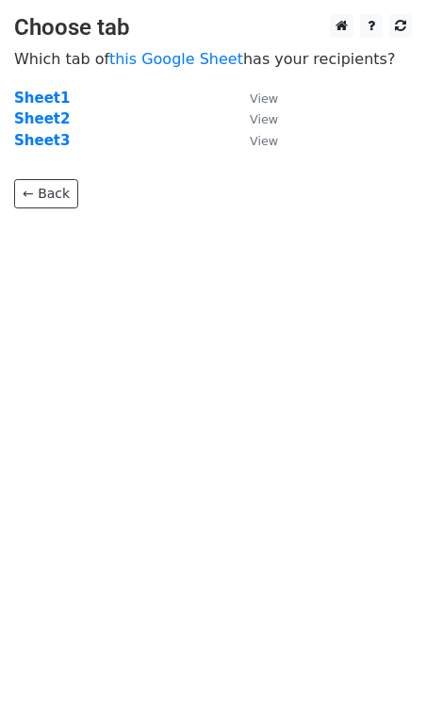 This screenshot has height=711, width=426. I want to click on a: Sheet3, so click(42, 141).